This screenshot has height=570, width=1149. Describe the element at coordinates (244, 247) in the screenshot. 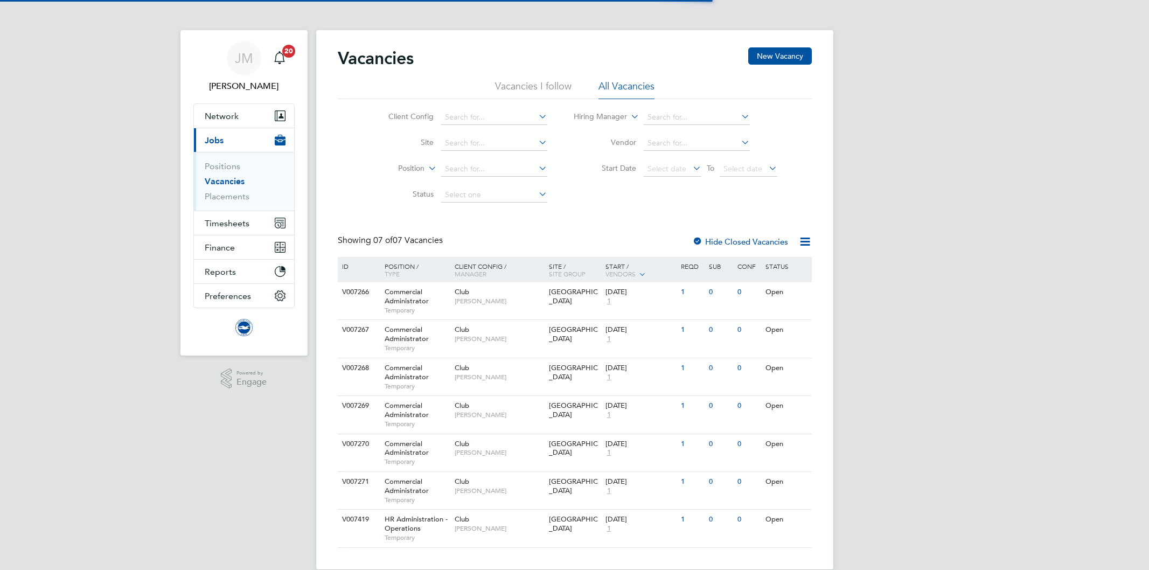

I see `button: Finance` at that location.